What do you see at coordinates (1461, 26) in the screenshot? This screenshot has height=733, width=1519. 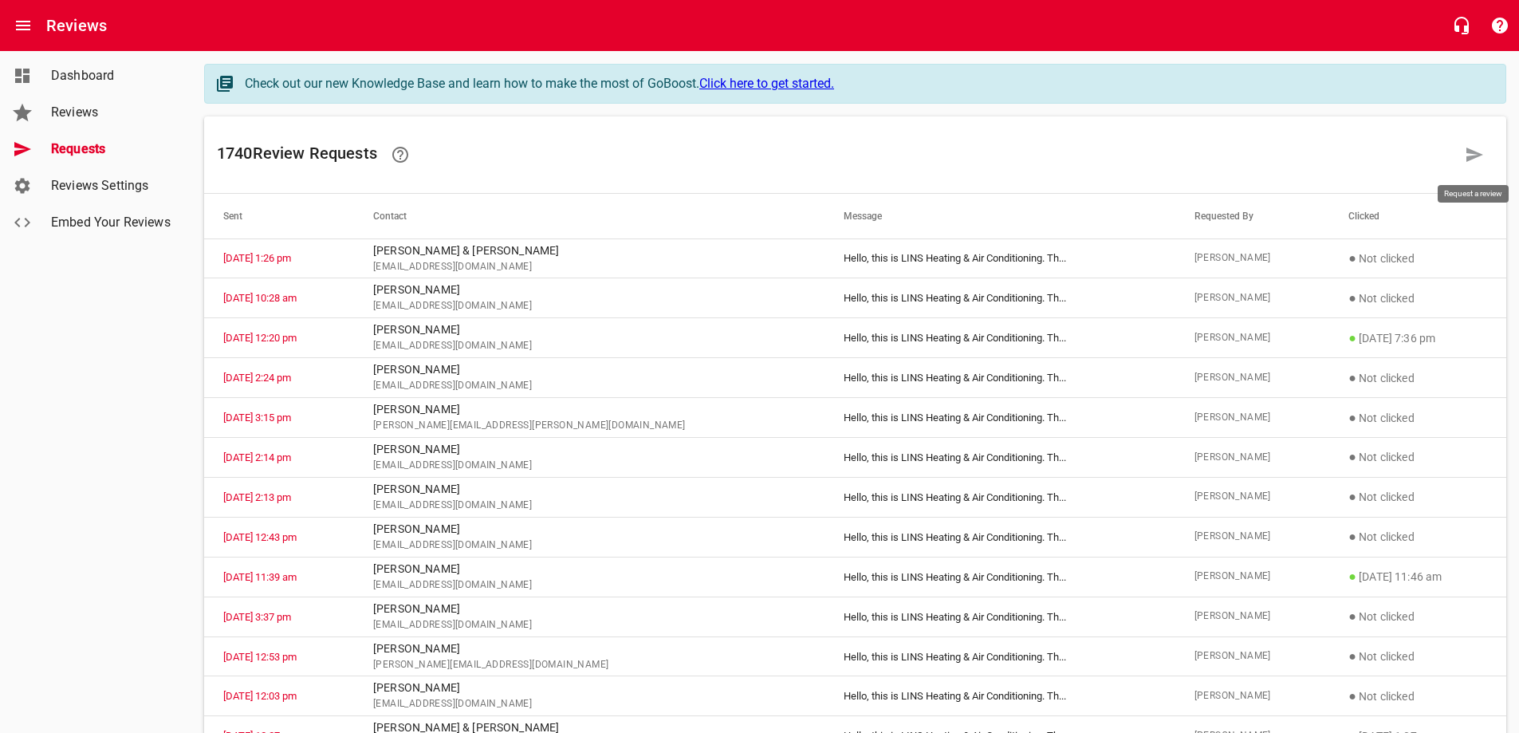 I see `button: Live Chat` at bounding box center [1461, 26].